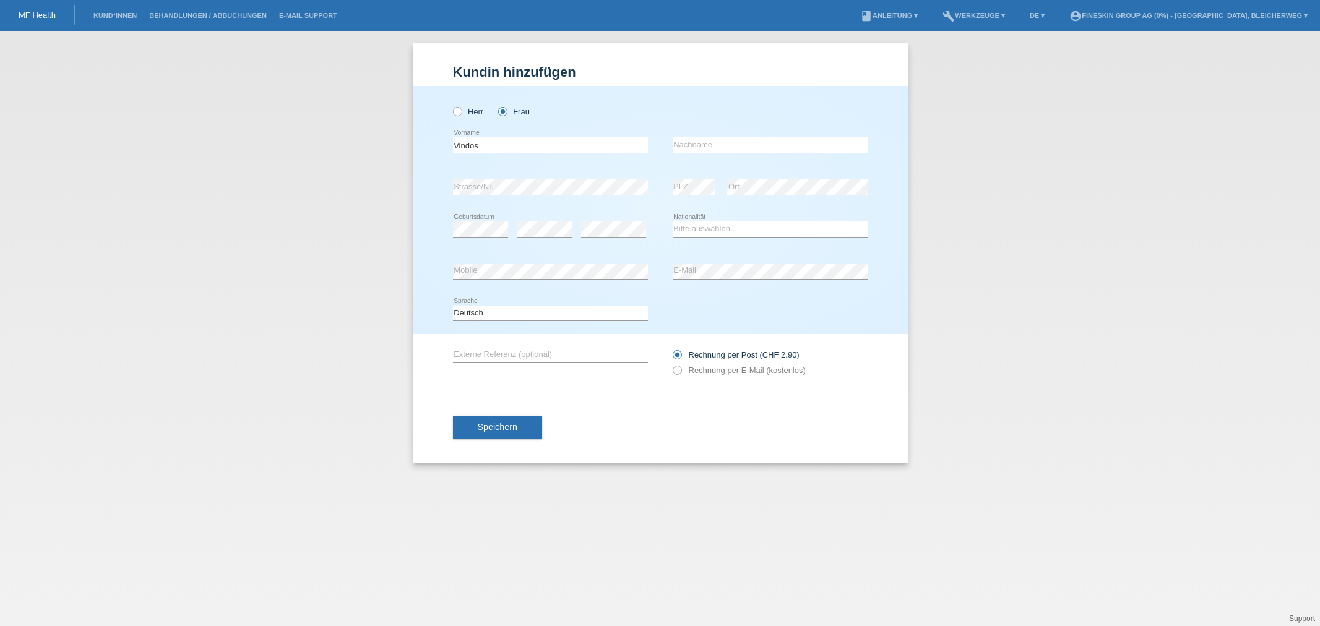 The image size is (1320, 626). What do you see at coordinates (1075, 16) in the screenshot?
I see `i: account_circle` at bounding box center [1075, 16].